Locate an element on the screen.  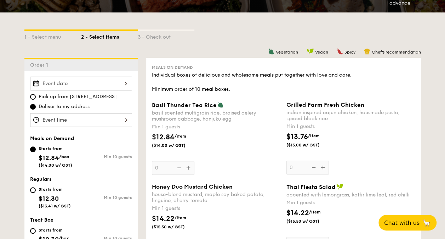
span: Vegetarian is located at coordinates (287, 52).